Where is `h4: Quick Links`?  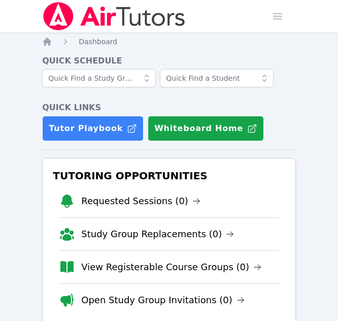
h4: Quick Links is located at coordinates (169, 108).